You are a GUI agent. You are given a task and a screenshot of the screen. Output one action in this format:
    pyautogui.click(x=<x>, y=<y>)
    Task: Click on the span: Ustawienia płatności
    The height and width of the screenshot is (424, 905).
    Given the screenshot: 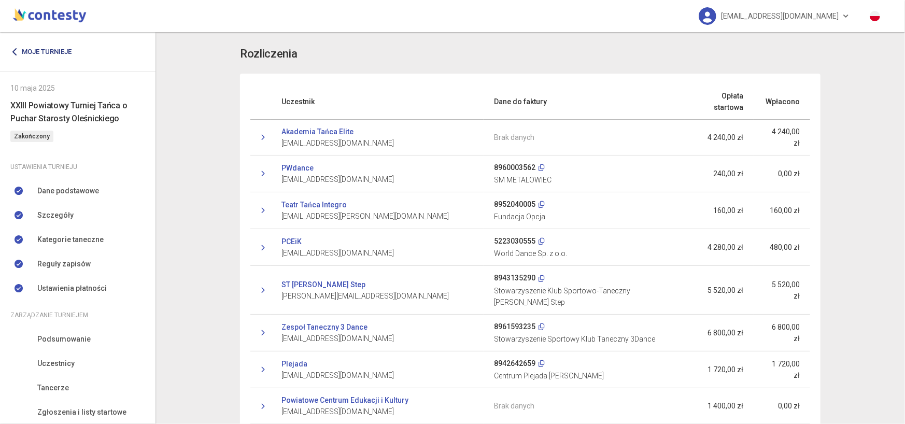 What is the action you would take?
    pyautogui.click(x=72, y=288)
    